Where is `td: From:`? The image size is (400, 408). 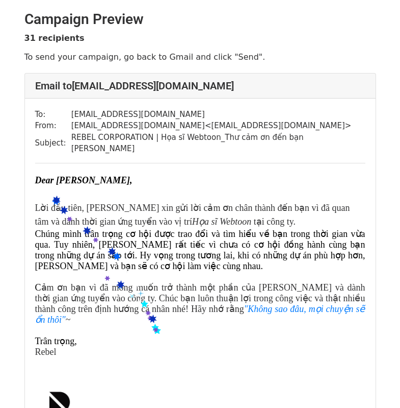
td: From: is located at coordinates (53, 126).